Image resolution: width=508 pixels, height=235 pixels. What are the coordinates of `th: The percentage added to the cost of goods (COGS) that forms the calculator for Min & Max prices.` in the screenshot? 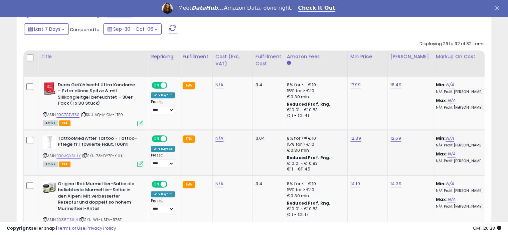 It's located at (465, 64).